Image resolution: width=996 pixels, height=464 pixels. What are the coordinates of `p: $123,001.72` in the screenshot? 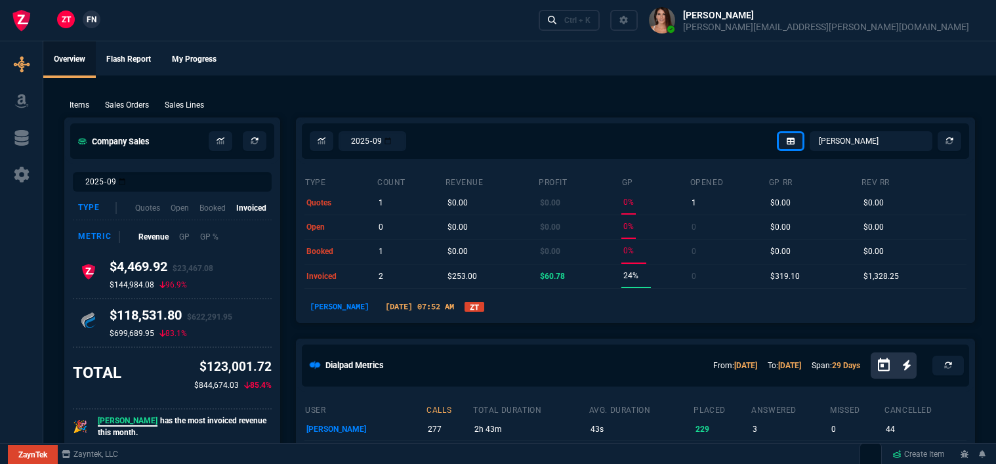 It's located at (233, 367).